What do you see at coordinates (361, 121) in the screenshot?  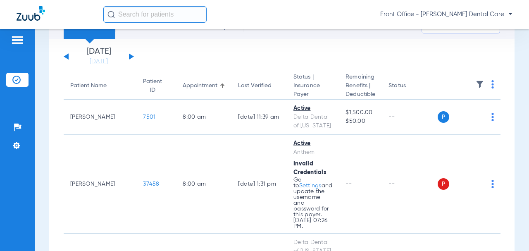 I see `span: $50.00` at bounding box center [361, 121].